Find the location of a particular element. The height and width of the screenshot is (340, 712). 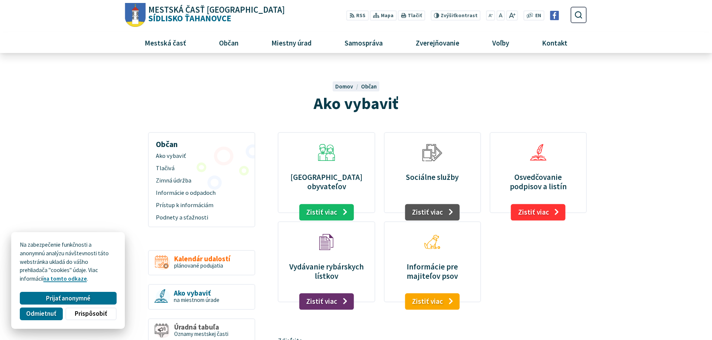

a: Zverejňovanie is located at coordinates (437, 43).